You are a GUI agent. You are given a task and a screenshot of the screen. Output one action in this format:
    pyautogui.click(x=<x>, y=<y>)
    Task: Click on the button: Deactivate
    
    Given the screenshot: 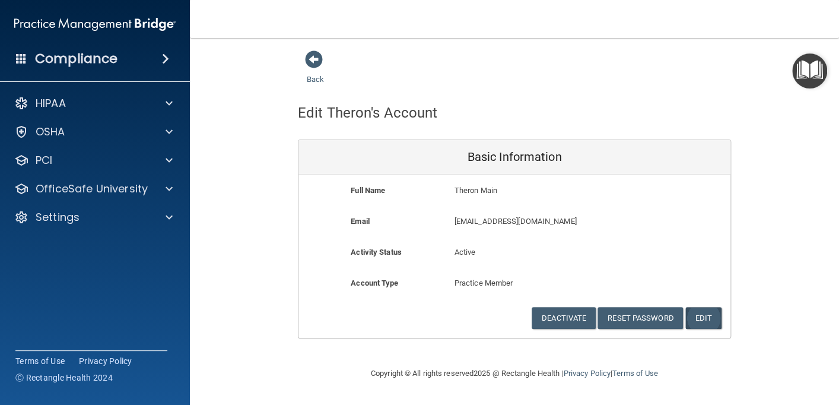 What is the action you would take?
    pyautogui.click(x=564, y=317)
    